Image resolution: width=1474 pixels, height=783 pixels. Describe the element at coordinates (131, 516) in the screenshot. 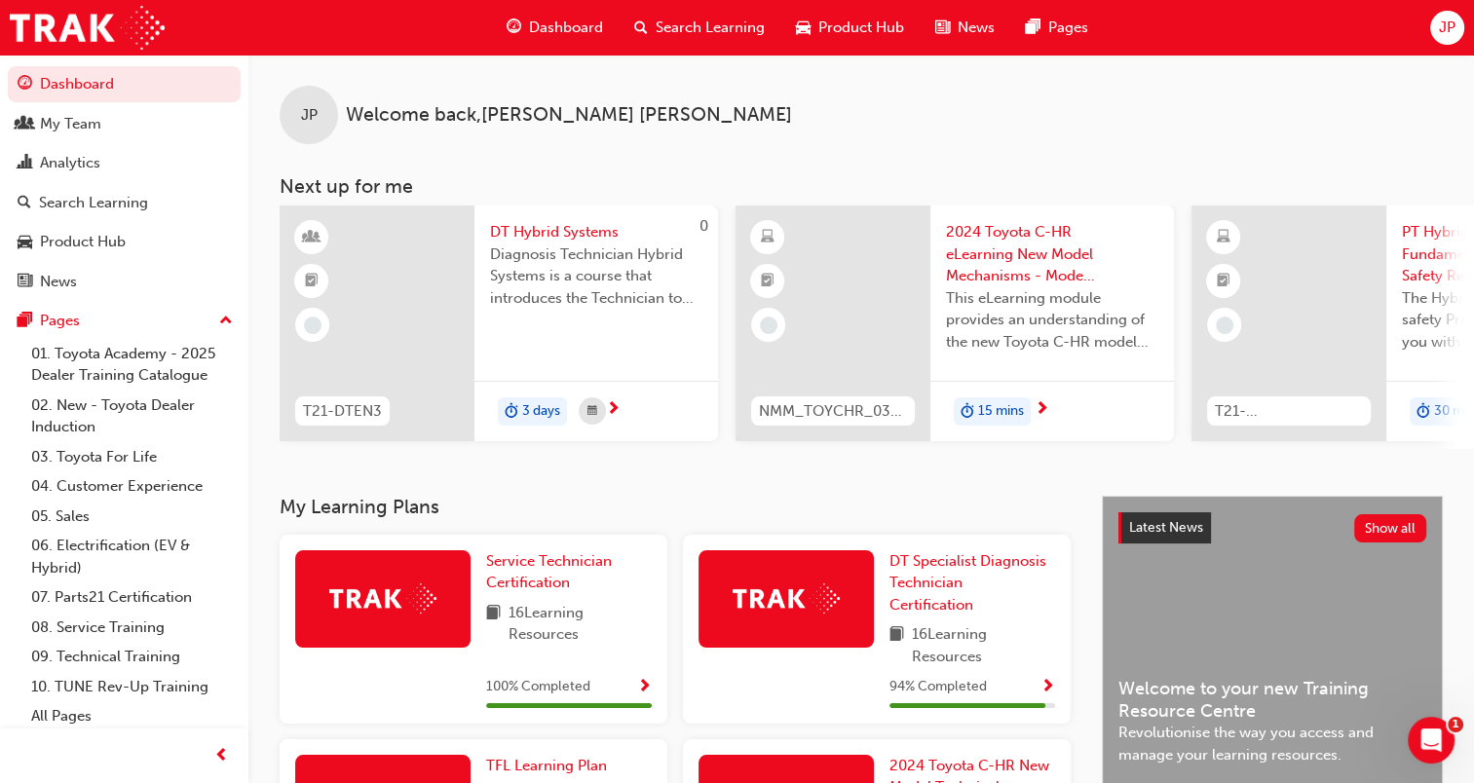

I see `a: 05. Sales` at that location.